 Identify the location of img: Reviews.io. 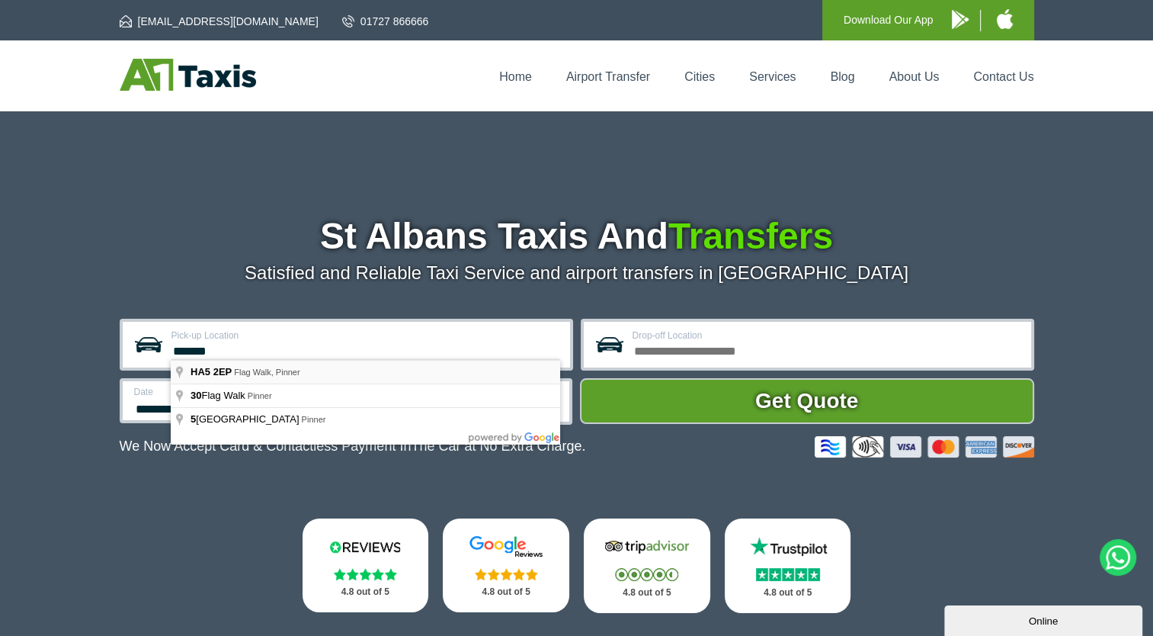
(365, 546).